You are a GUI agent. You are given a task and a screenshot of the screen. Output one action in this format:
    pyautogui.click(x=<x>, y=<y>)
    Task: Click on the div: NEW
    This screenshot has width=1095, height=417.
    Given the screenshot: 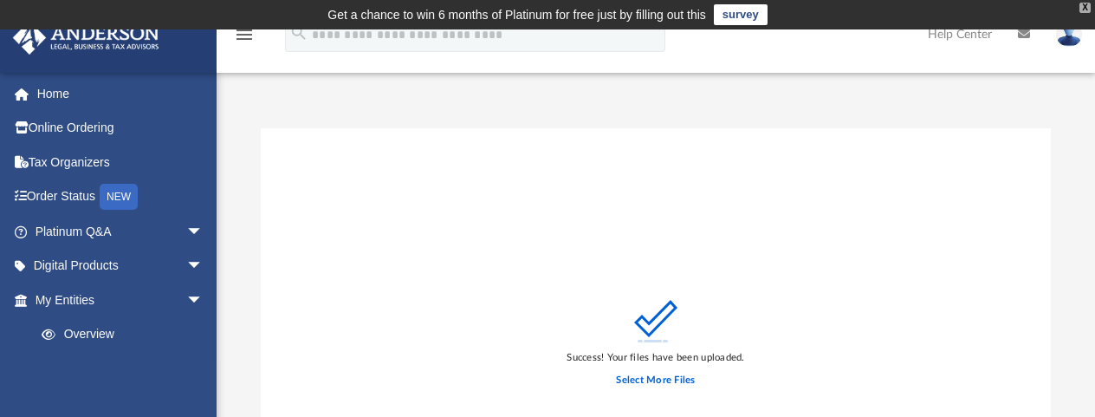 What is the action you would take?
    pyautogui.click(x=119, y=197)
    